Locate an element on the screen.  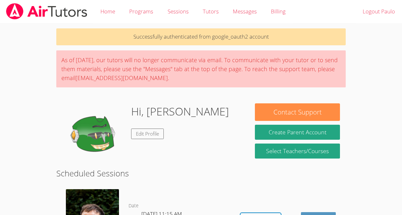
span: Messages is located at coordinates (244, 11).